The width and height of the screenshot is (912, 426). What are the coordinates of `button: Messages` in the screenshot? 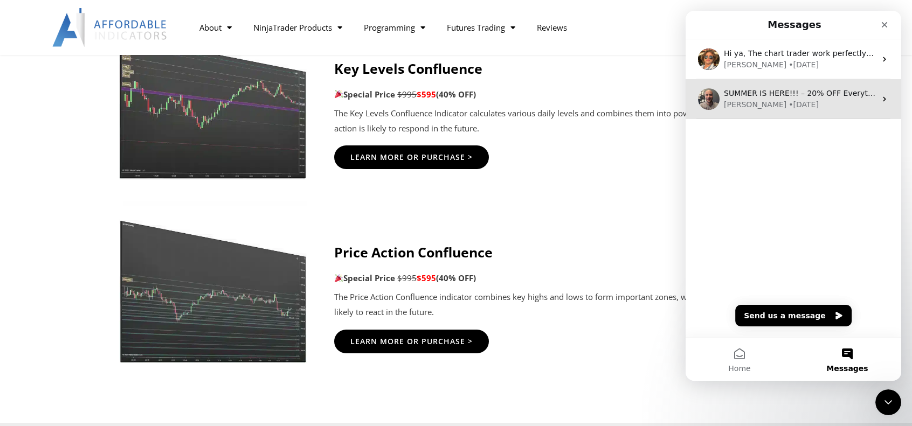 It's located at (162, 349).